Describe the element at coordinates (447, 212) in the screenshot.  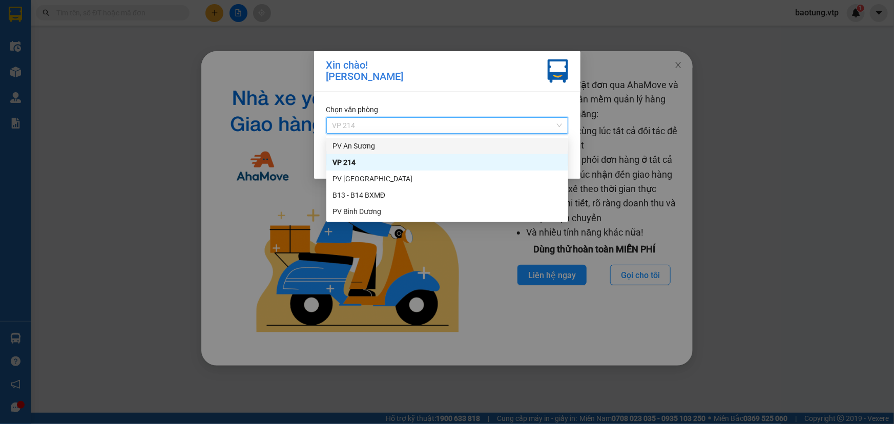
I see `div: PV Bình Dương` at that location.